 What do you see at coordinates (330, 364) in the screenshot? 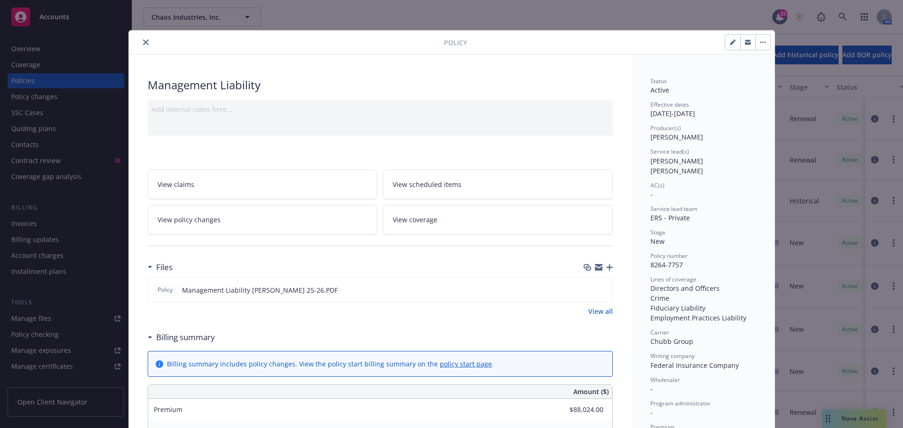
I see `div: Billing summary includes policy changes. View the policy start billing summary on the .` at bounding box center [330, 364].